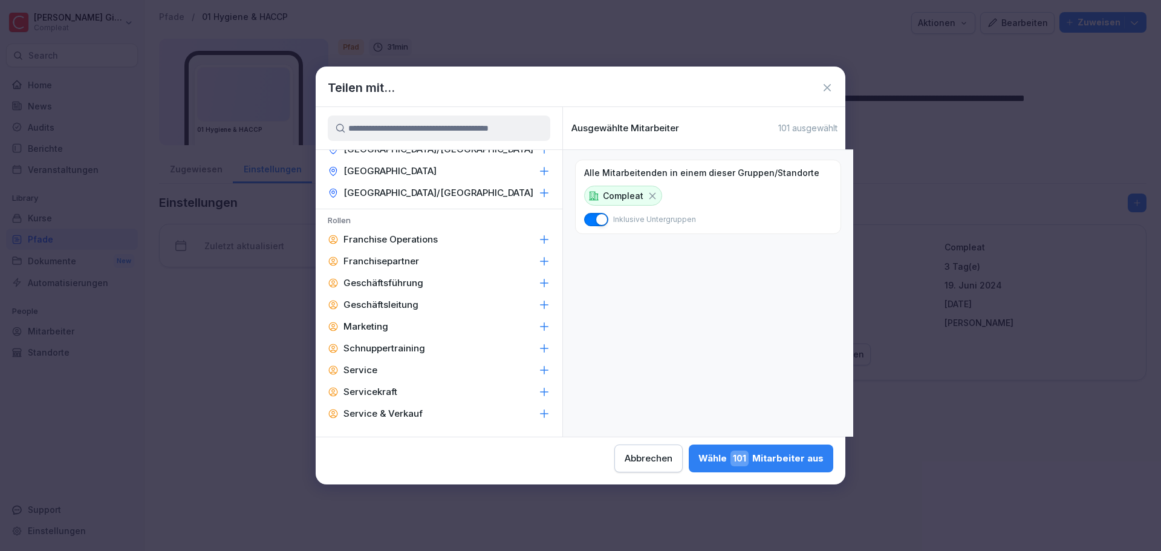 The width and height of the screenshot is (1161, 551). What do you see at coordinates (701, 173) in the screenshot?
I see `p: Alle Mitarbeitenden in einem dieser Gruppen/Standorte` at bounding box center [701, 173].